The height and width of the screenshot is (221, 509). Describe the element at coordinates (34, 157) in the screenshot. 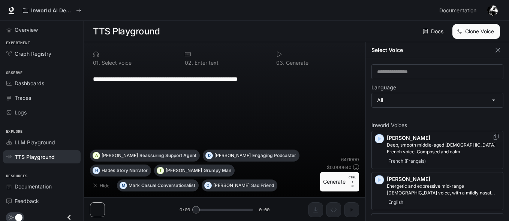

I see `span: TTS Playground` at that location.